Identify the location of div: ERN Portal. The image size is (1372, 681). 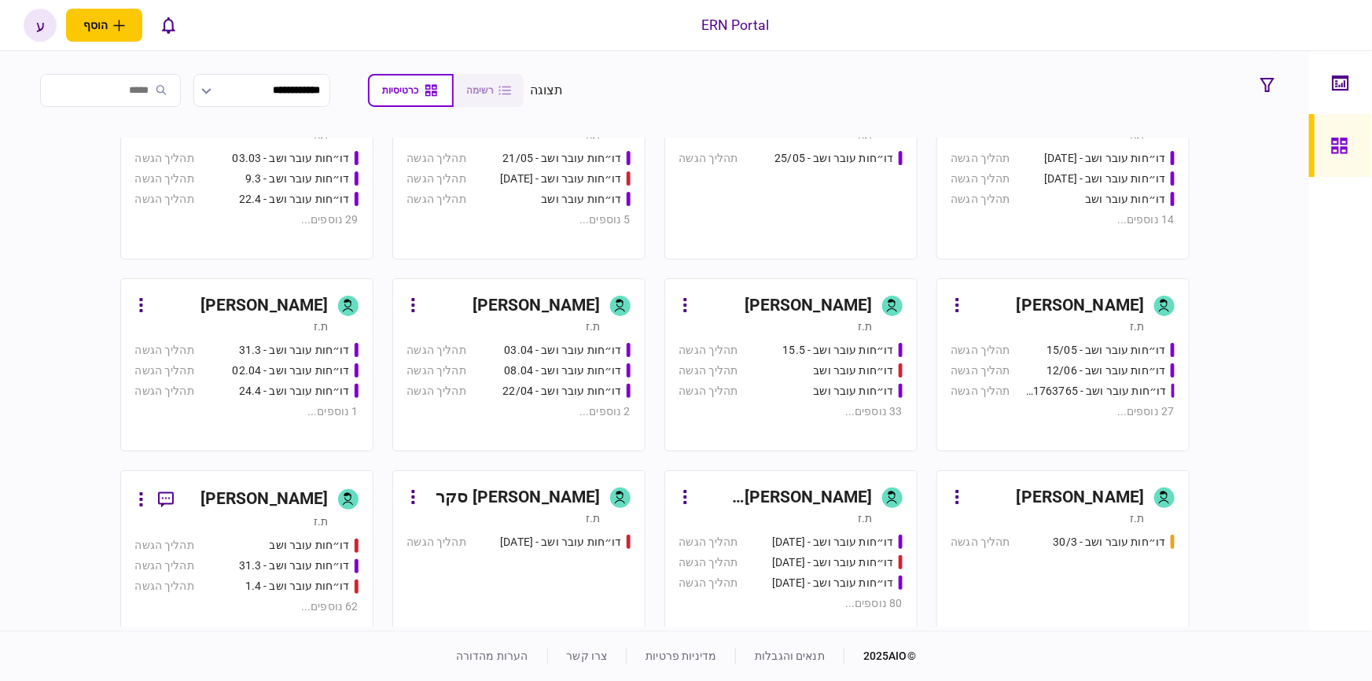
(735, 25).